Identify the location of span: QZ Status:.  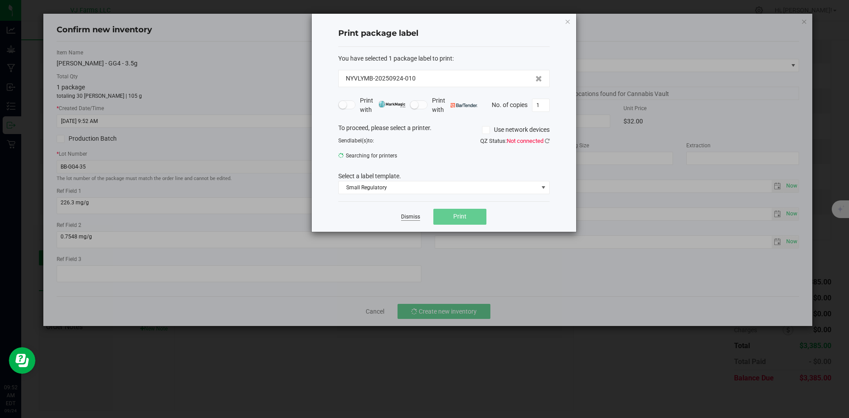
(515, 141).